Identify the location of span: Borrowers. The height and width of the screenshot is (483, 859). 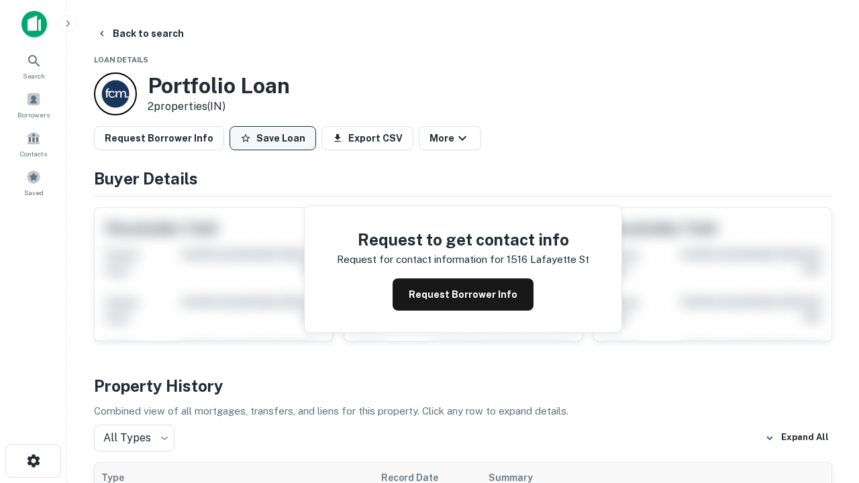
(34, 115).